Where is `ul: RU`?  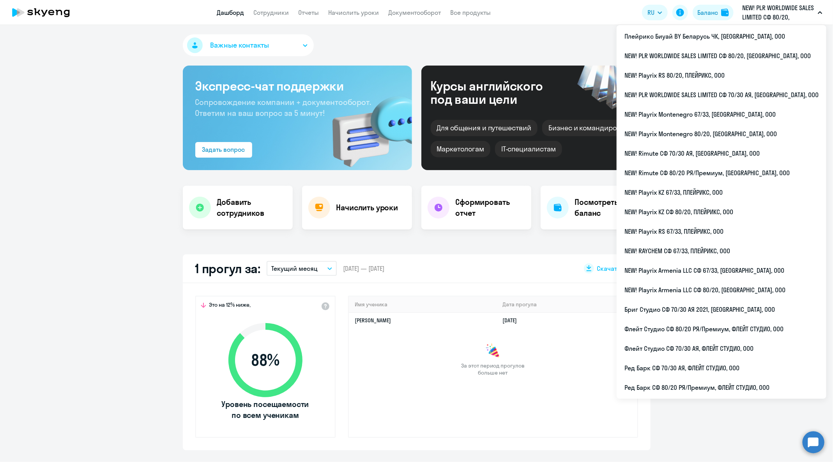 ul: RU is located at coordinates (722, 212).